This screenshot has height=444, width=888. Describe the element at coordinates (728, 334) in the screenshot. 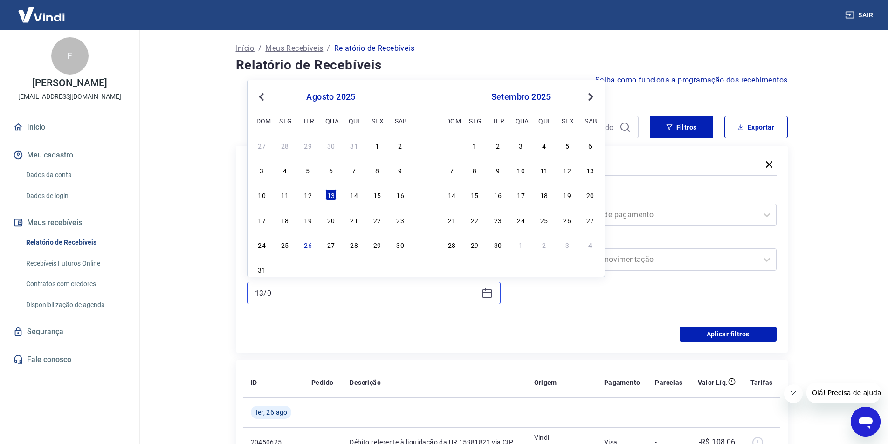

I see `button: Aplicar filtros` at that location.